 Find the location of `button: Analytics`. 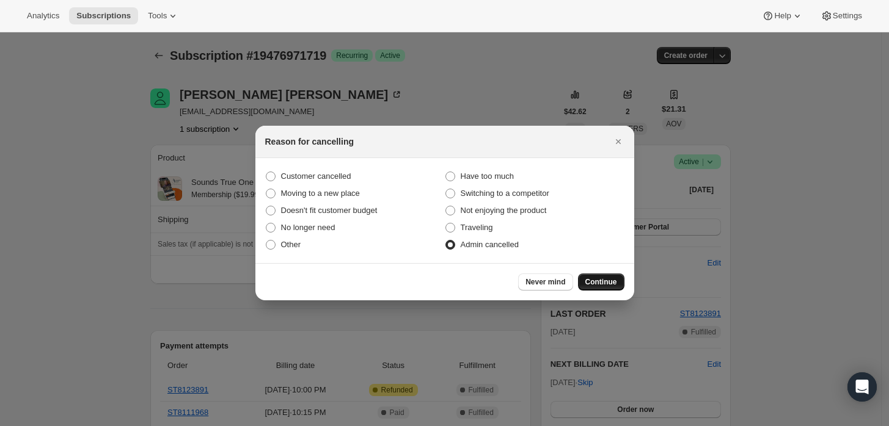

button: Analytics is located at coordinates (43, 16).